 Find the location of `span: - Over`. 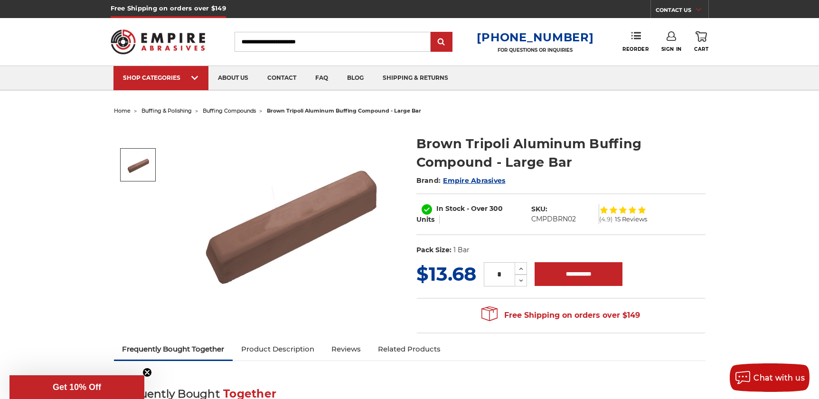

span: - Over is located at coordinates (477, 208).